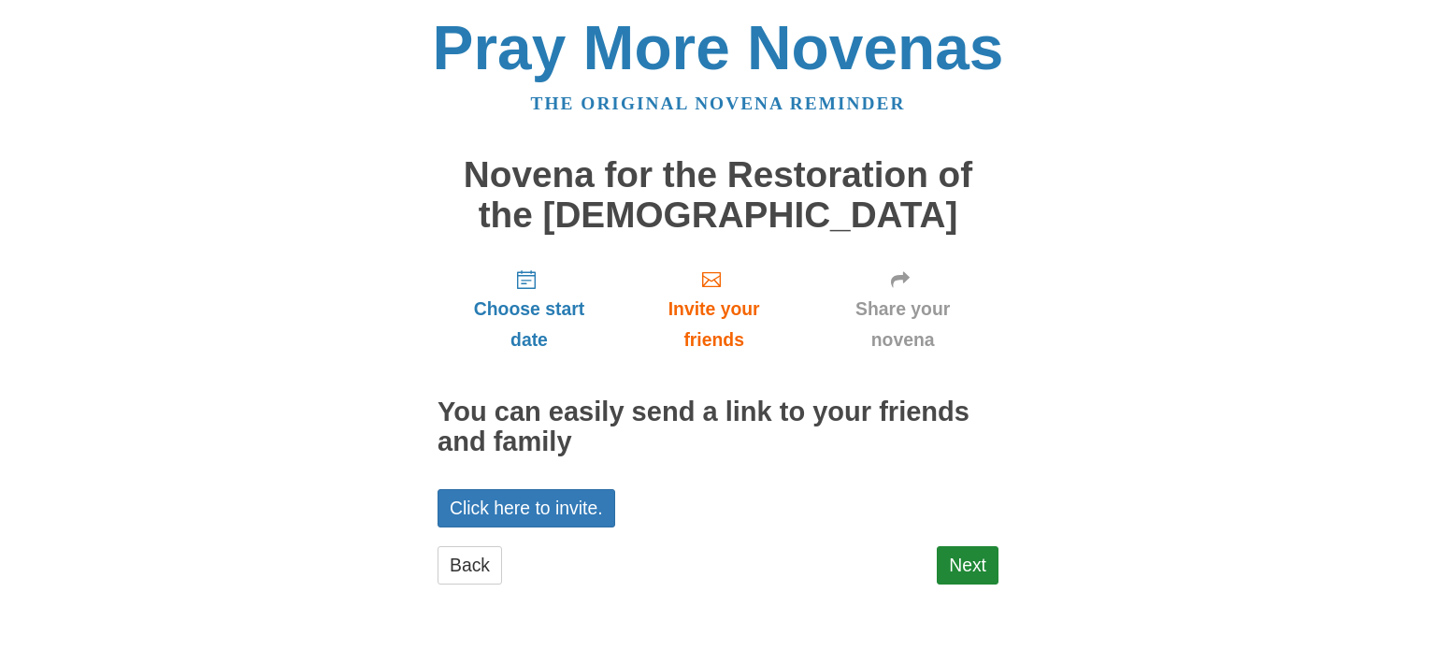 The image size is (1436, 650). Describe the element at coordinates (529, 324) in the screenshot. I see `span: Choose start date` at that location.